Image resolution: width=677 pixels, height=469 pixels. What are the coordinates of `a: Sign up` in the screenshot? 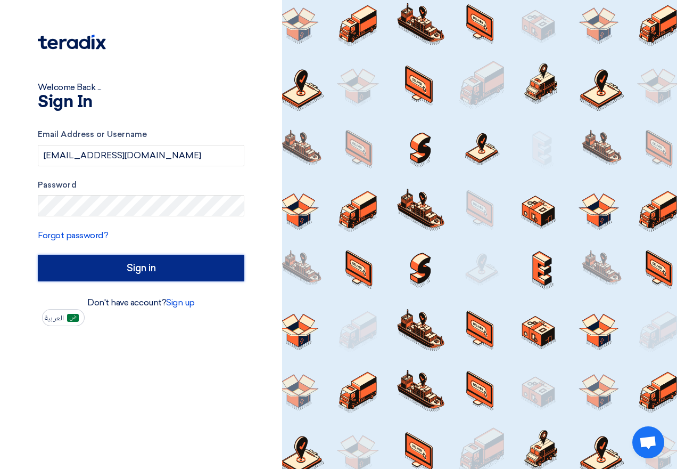 It's located at (181, 302).